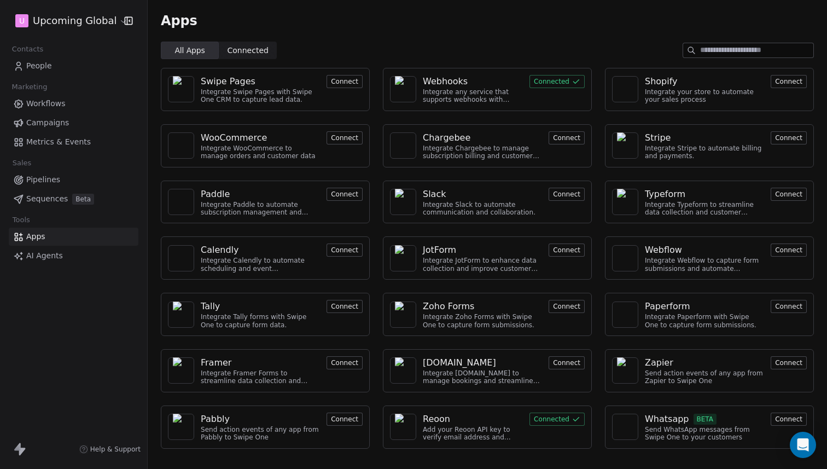  What do you see at coordinates (260, 306) in the screenshot?
I see `a: Tally` at bounding box center [260, 306].